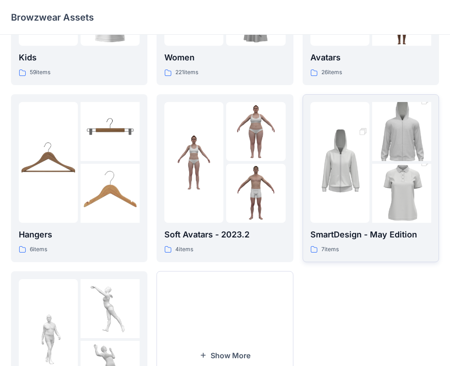 Image resolution: width=450 pixels, height=366 pixels. Describe the element at coordinates (371, 178) in the screenshot. I see `a: folder 1folder 2folder 3SmartDesign - May Edition7items` at that location.